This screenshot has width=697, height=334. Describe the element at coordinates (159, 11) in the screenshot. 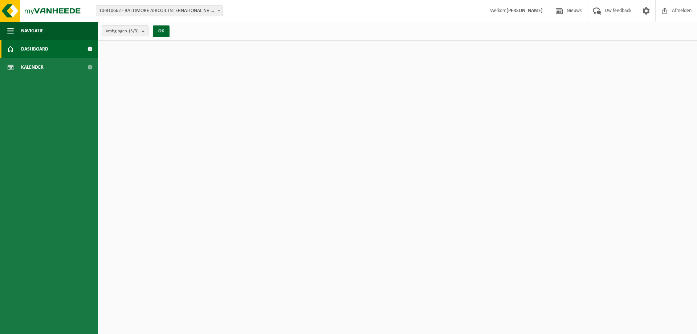

I see `span: 10-810662 - BALTIMORE AIRCOIL INTERNATIONAL NV - HEIST-OP-DEN-BERG` at that location.